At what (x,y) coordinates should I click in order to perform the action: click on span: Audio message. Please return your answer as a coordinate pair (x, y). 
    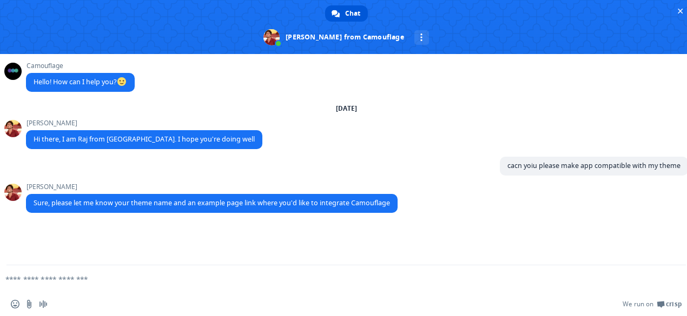
    Looking at the image, I should click on (43, 304).